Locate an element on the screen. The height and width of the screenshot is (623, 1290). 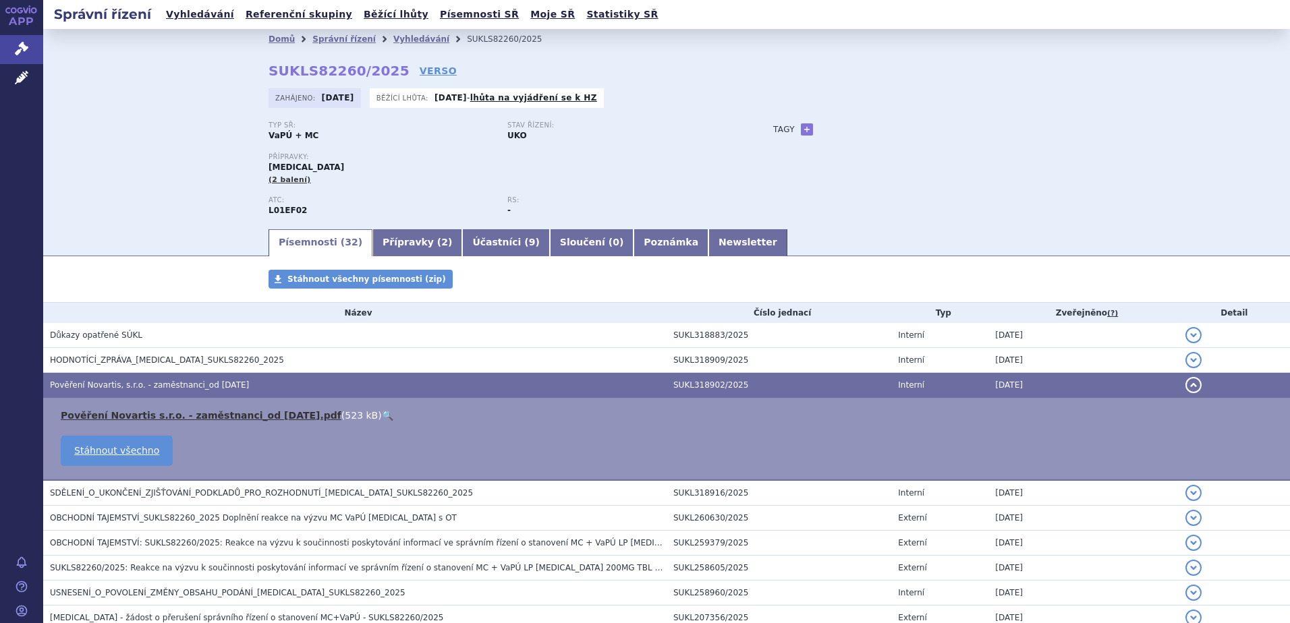
td: SUKL260630/2025 is located at coordinates (779, 518).